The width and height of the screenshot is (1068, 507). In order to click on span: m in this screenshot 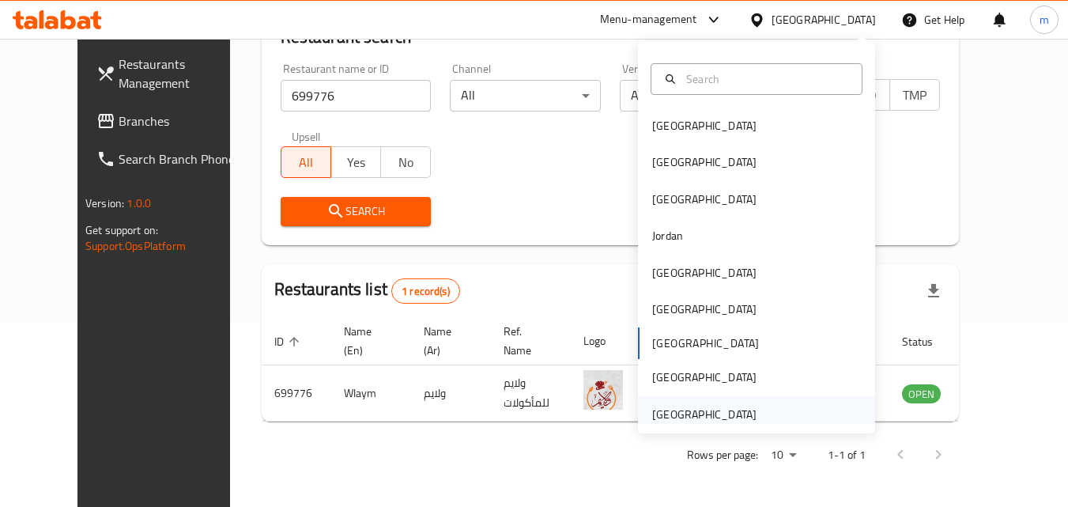, I will do `click(1044, 20)`.